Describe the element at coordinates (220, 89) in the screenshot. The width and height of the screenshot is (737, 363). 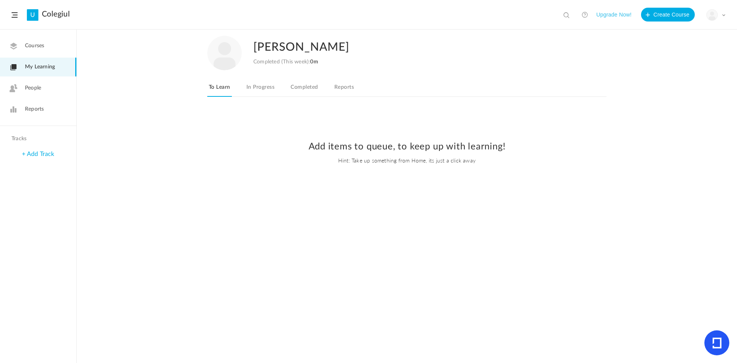
I see `a: To Learn` at that location.